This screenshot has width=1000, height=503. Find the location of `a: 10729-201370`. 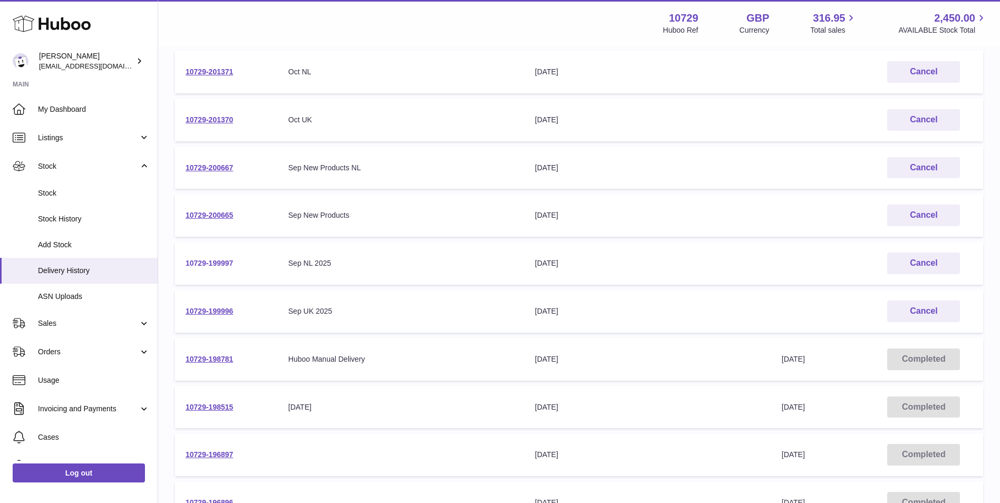

a: 10729-201370 is located at coordinates (209, 120).